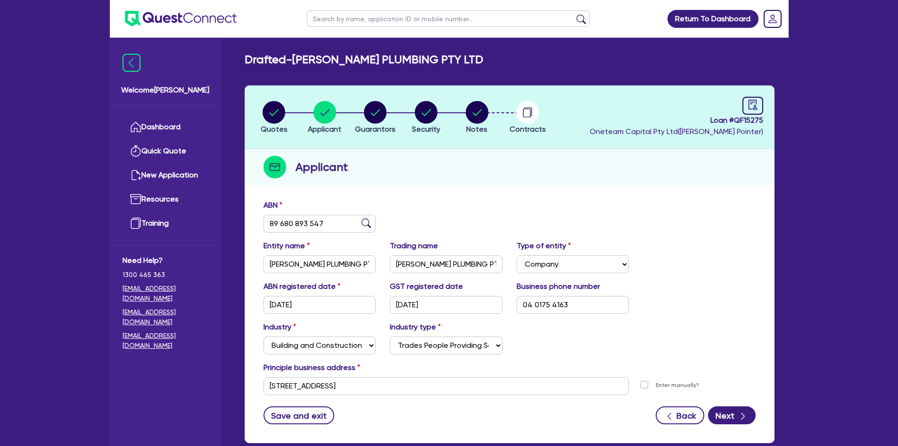 The height and width of the screenshot is (446, 898). What do you see at coordinates (165, 260) in the screenshot?
I see `span: Need Help?` at bounding box center [165, 260].